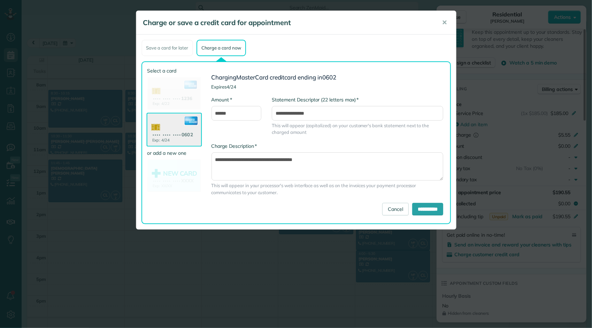 This screenshot has height=328, width=592. What do you see at coordinates (288, 23) in the screenshot?
I see `h5: Charge or save a credit card for appointment` at bounding box center [288, 23].